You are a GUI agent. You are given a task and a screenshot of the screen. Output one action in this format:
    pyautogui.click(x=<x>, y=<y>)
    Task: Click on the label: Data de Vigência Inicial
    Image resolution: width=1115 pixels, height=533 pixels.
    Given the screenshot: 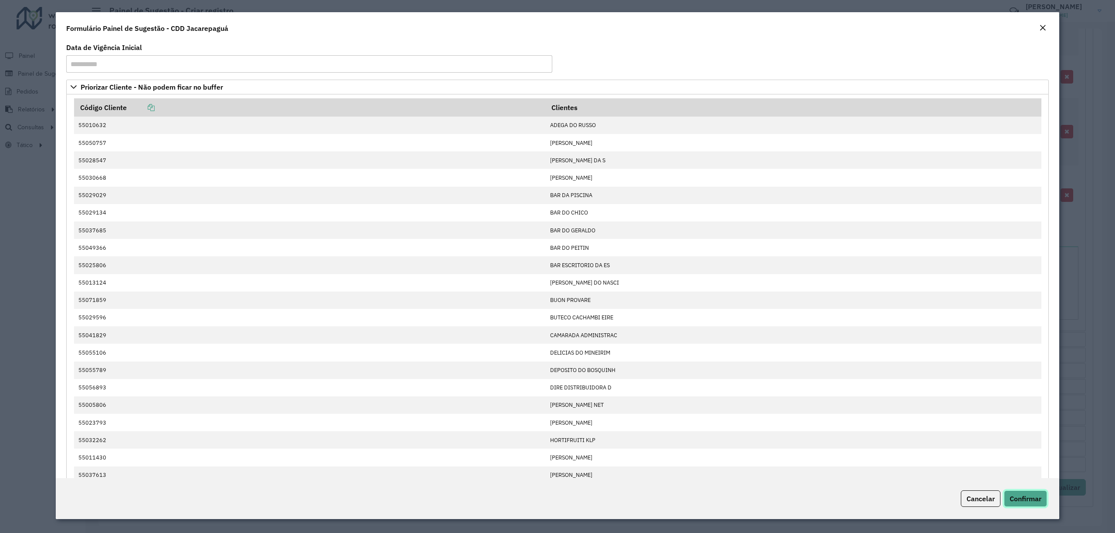 What is the action you would take?
    pyautogui.click(x=104, y=47)
    